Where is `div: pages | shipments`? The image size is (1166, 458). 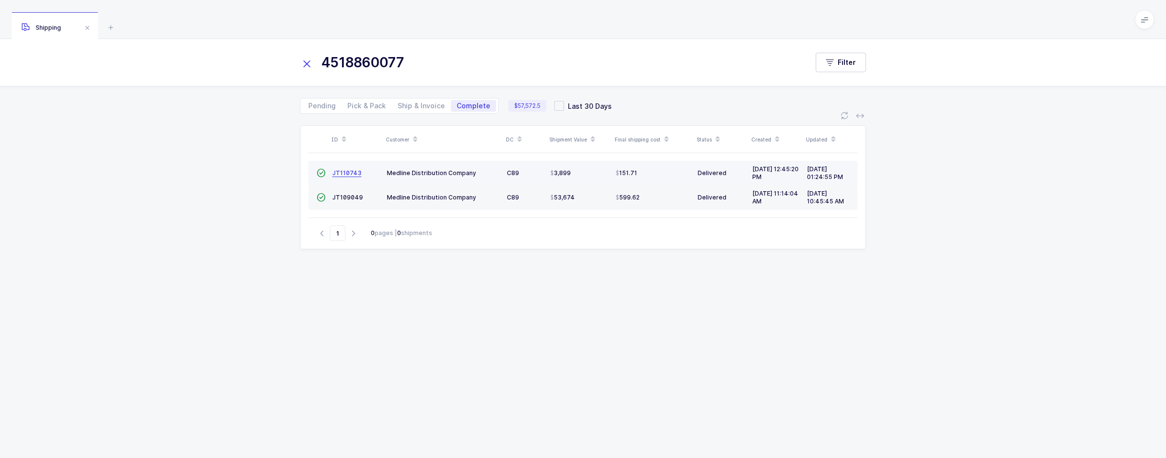 div: pages | shipments is located at coordinates (402, 233).